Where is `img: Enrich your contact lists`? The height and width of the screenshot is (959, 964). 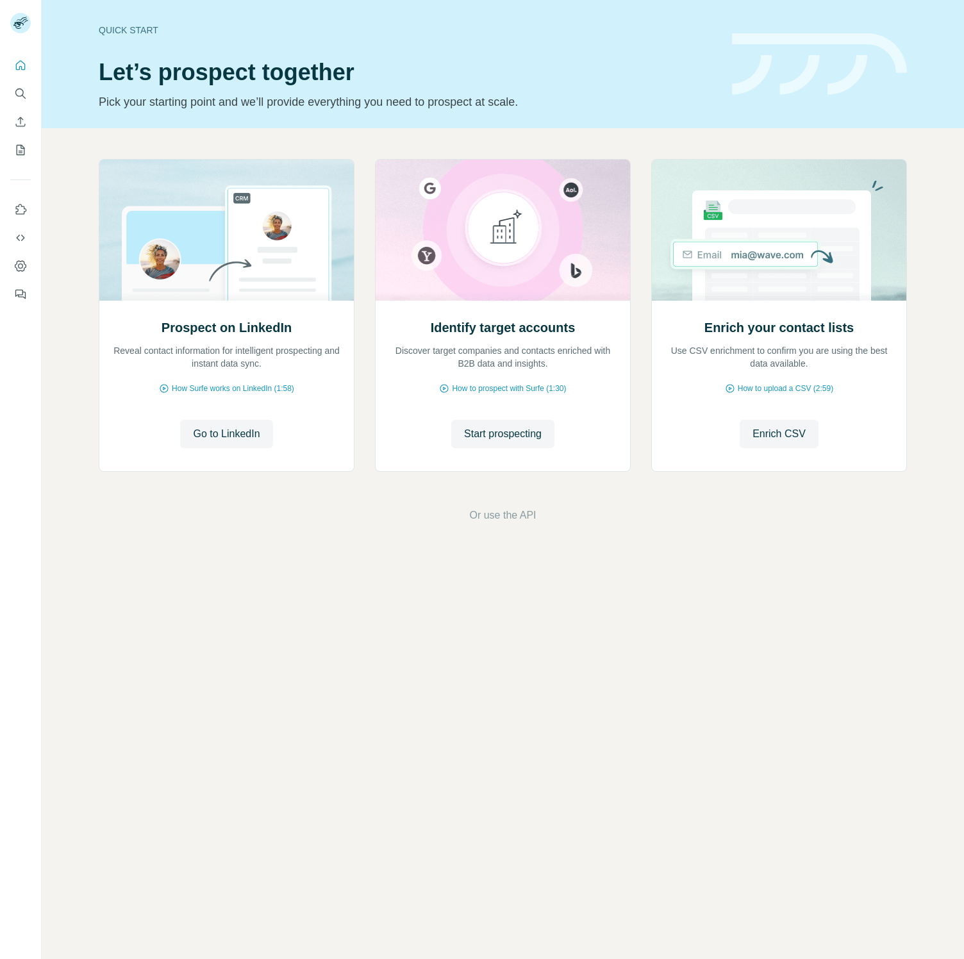
img: Enrich your contact lists is located at coordinates (779, 230).